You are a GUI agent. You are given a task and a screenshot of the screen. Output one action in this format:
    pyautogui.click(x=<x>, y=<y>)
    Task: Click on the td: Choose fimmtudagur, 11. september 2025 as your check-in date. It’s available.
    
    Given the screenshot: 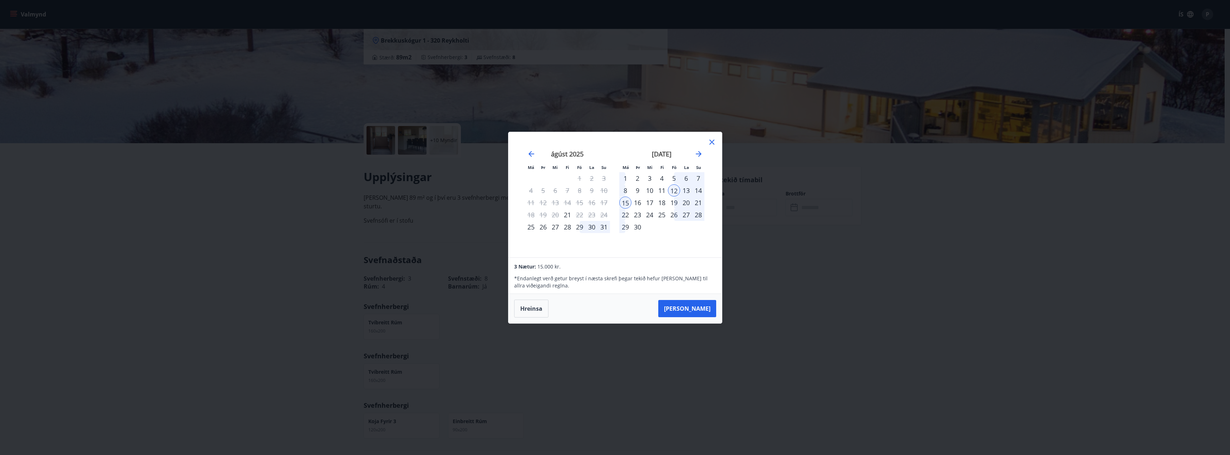 What is the action you would take?
    pyautogui.click(x=662, y=190)
    